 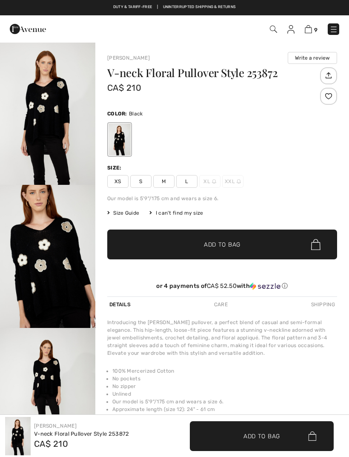 I want to click on span: CA$ 52.50, so click(x=222, y=286).